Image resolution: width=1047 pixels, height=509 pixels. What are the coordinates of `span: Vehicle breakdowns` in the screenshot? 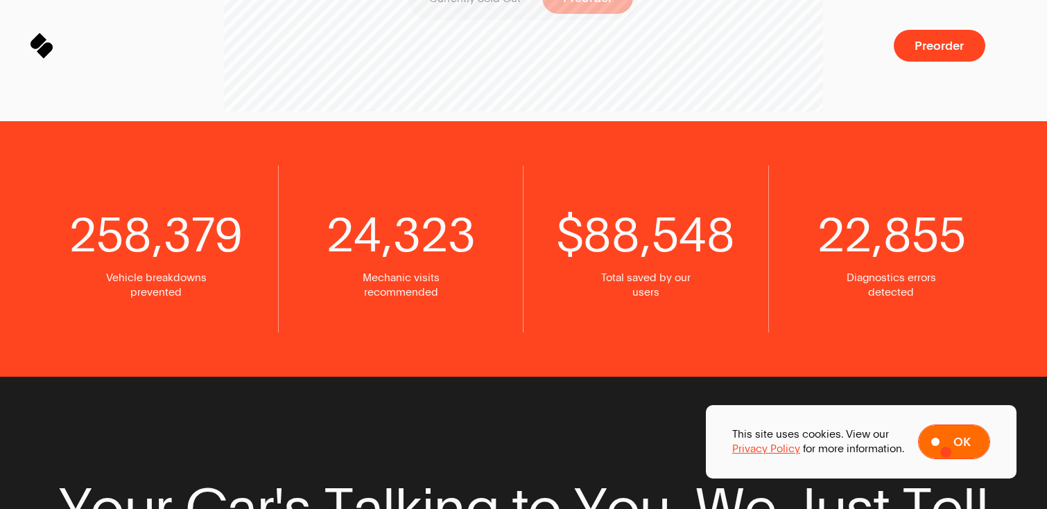 It's located at (156, 277).